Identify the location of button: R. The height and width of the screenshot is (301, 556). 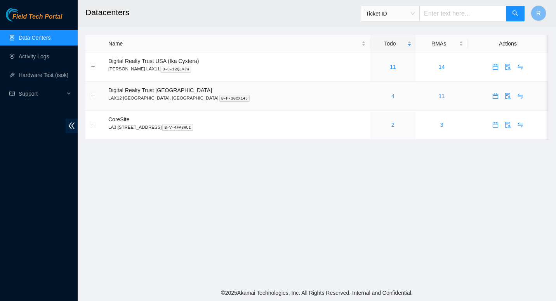
(539, 13).